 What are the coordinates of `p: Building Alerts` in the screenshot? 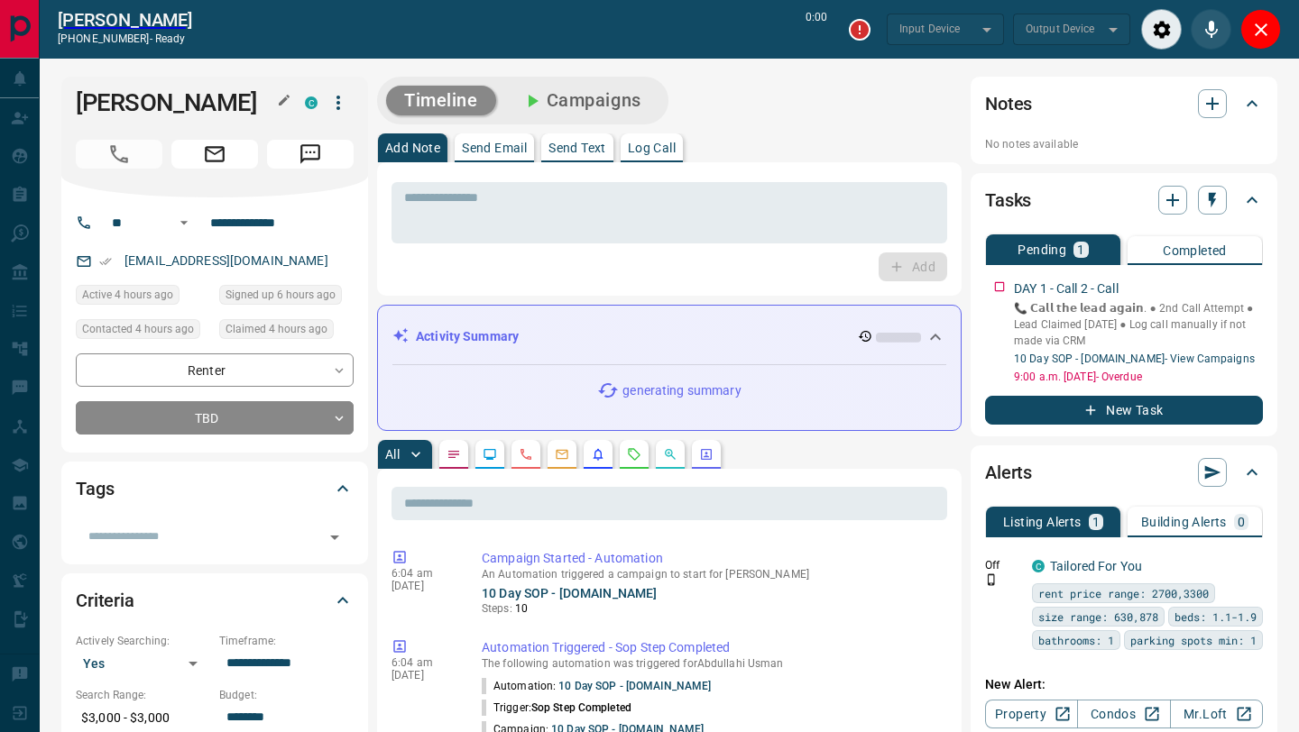 It's located at (1183, 522).